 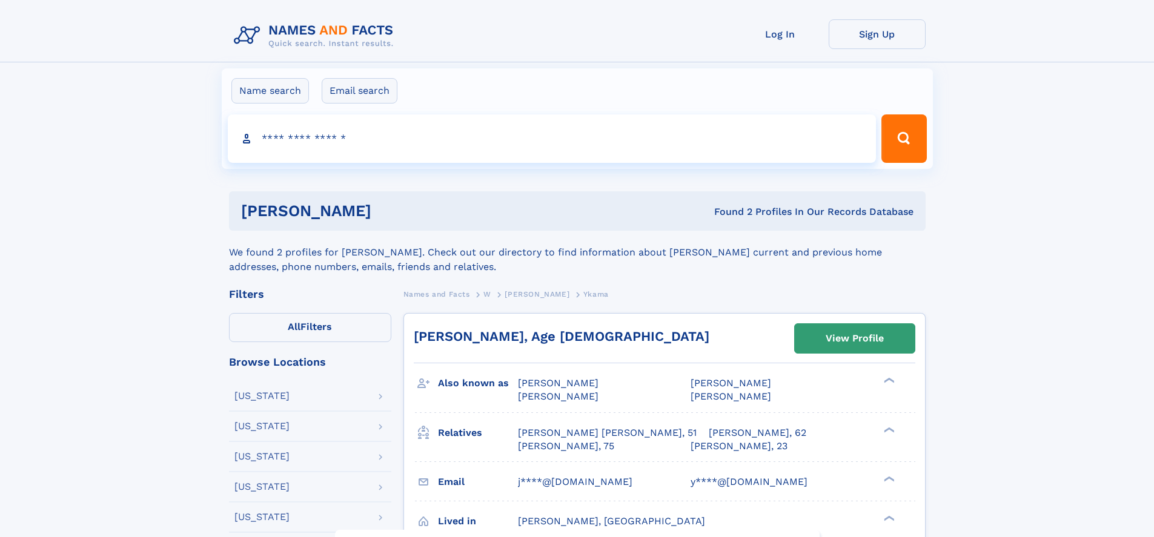 What do you see at coordinates (596, 294) in the screenshot?
I see `span: Ykama` at bounding box center [596, 294].